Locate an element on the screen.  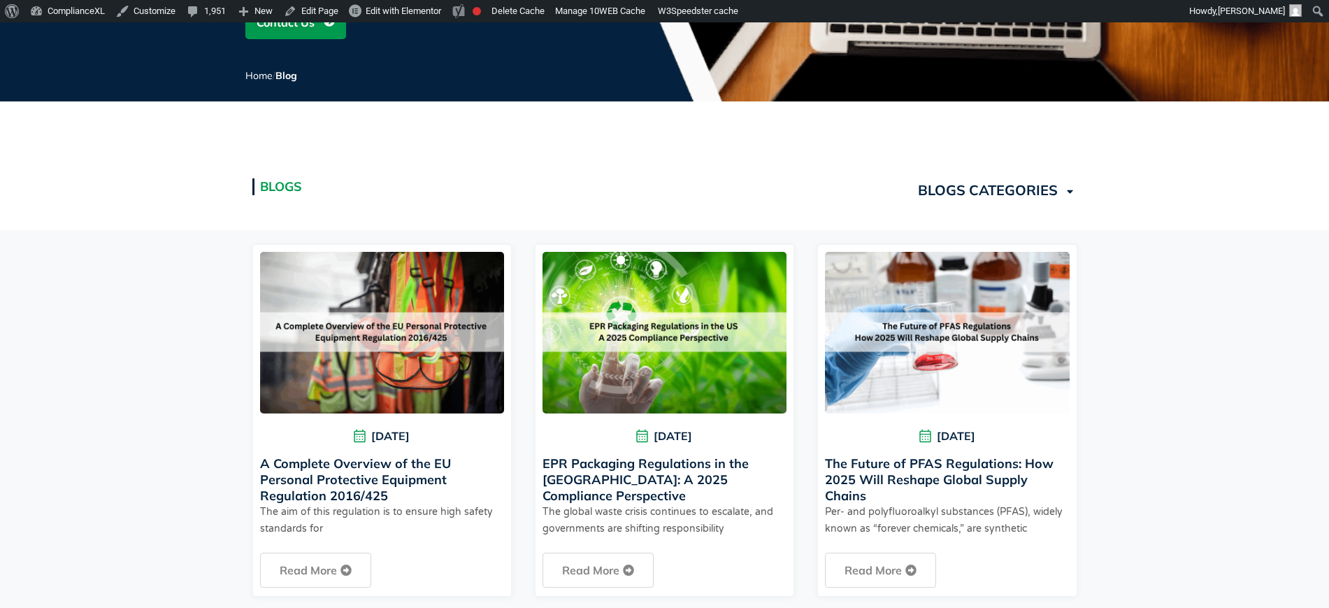
a: A Complete Overview of the EU Personal Protective Equipment Regulation 2016/425 is located at coordinates (355, 479).